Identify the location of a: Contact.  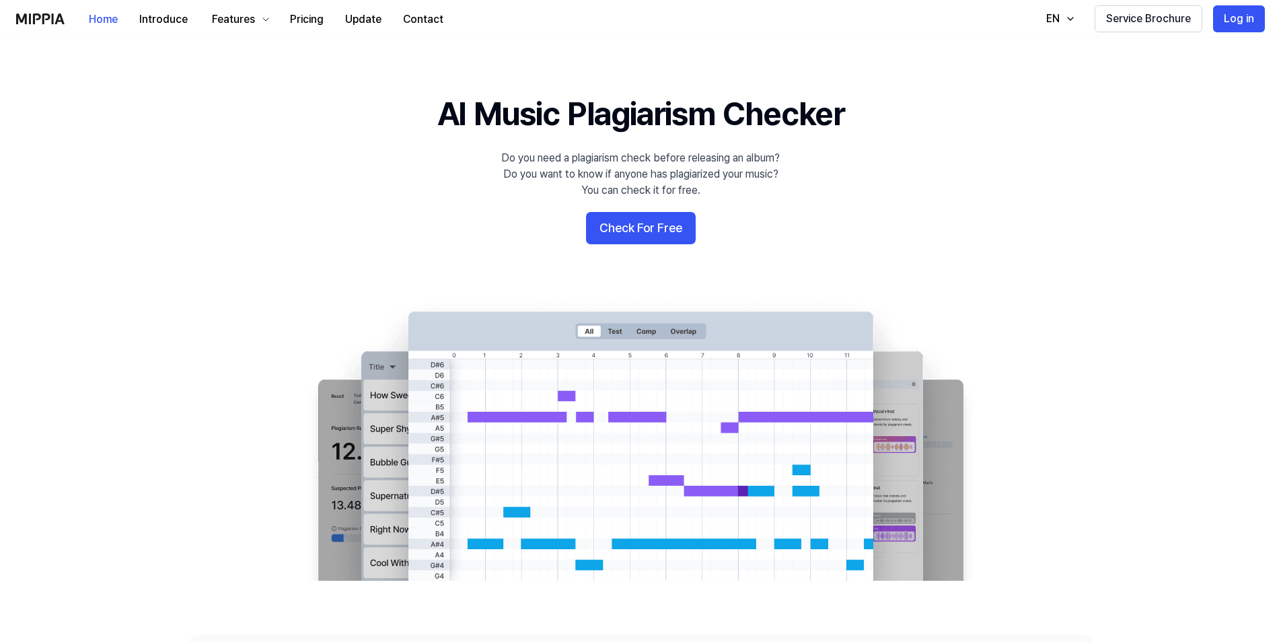
(423, 20).